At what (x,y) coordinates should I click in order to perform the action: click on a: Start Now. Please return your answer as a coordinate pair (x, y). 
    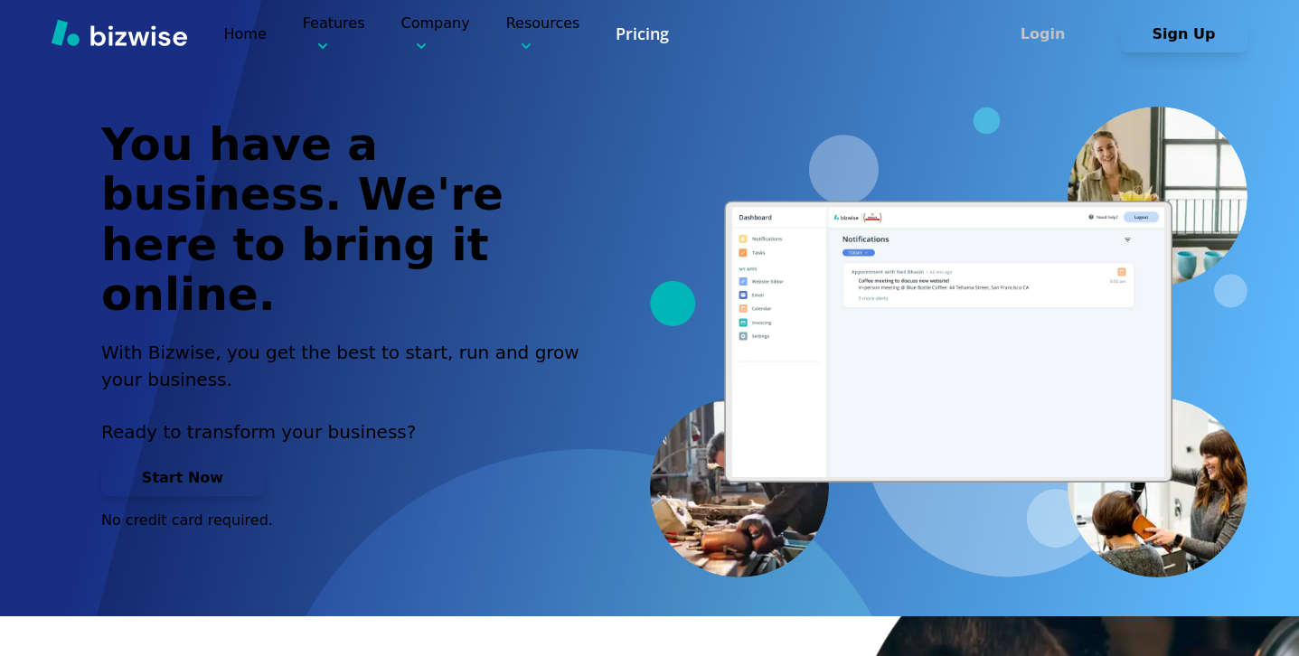
    Looking at the image, I should click on (183, 477).